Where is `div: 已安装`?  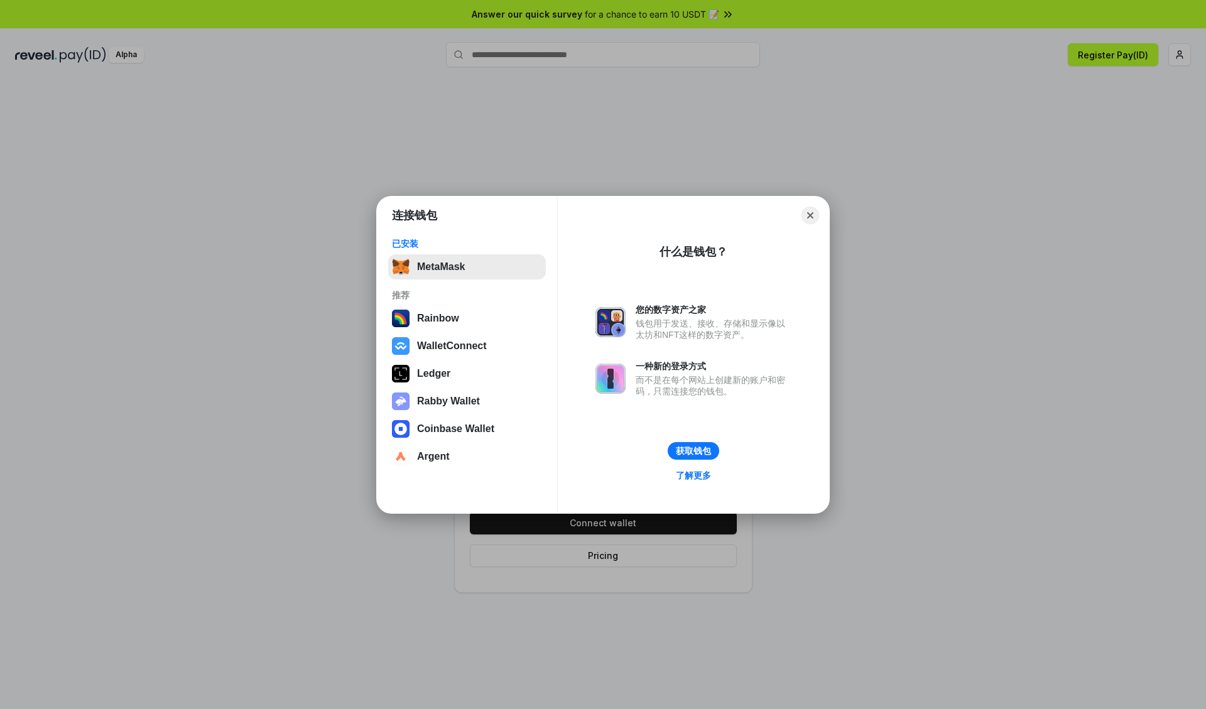 div: 已安装 is located at coordinates (467, 244).